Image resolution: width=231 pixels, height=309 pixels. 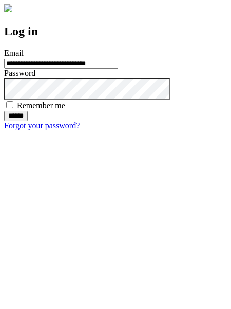 What do you see at coordinates (8, 8) in the screenshot?
I see `img: logo-4e3dc11c47720685a147b03b5a06dd966a58ff35d612b21f08c02c0306f2b779.png` at bounding box center [8, 8].